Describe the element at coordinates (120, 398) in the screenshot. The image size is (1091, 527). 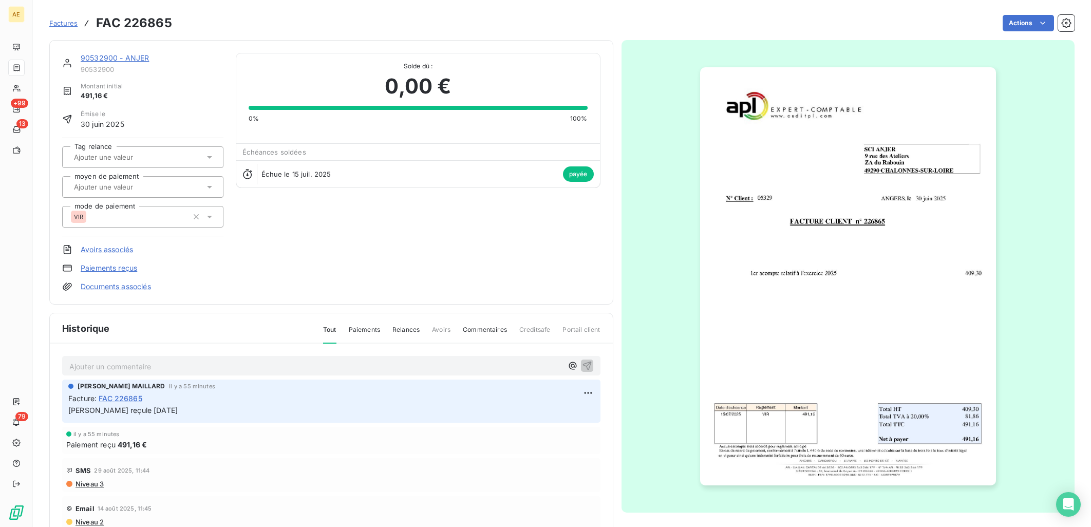
I see `span: FAC 226865` at that location.